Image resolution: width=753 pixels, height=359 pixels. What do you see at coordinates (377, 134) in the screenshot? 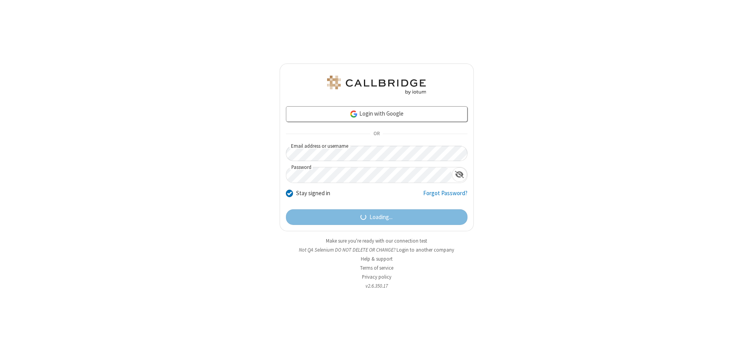
I see `span: OR` at bounding box center [377, 134].